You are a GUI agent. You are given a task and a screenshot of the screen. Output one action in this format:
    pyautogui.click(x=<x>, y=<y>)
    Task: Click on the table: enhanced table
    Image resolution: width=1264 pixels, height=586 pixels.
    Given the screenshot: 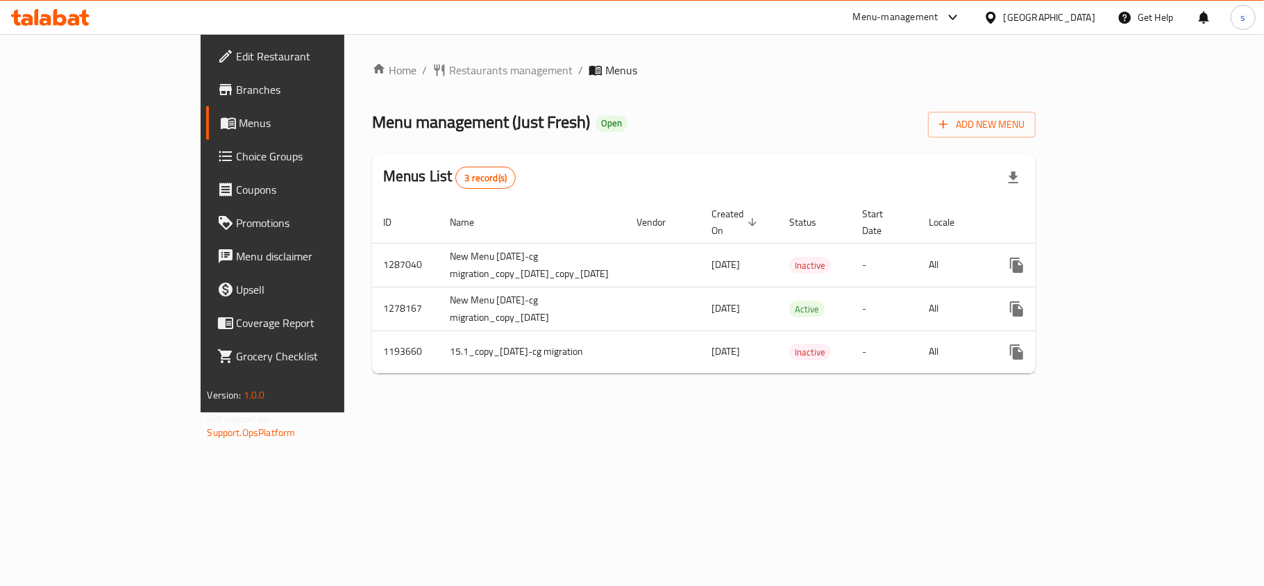 What is the action you would take?
    pyautogui.click(x=758, y=287)
    